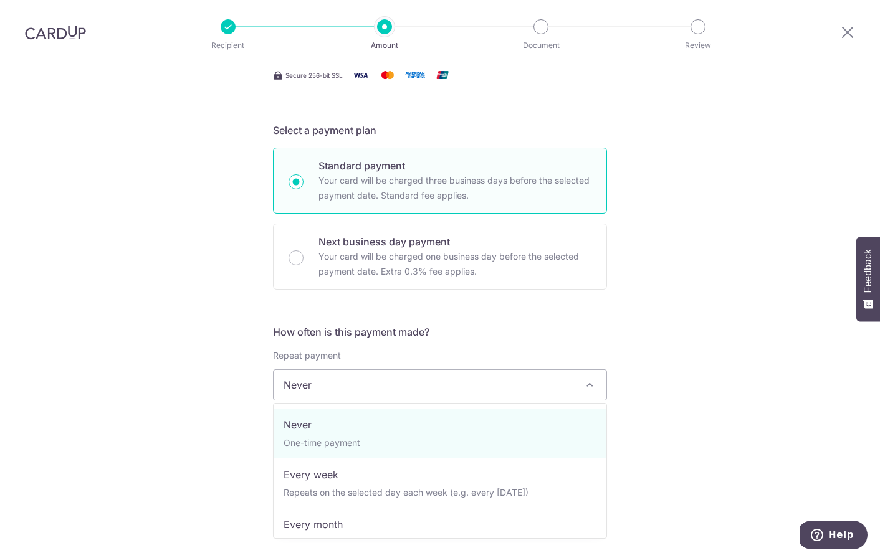 Image resolution: width=880 pixels, height=558 pixels. What do you see at coordinates (360, 75) in the screenshot?
I see `img: Visa` at bounding box center [360, 75].